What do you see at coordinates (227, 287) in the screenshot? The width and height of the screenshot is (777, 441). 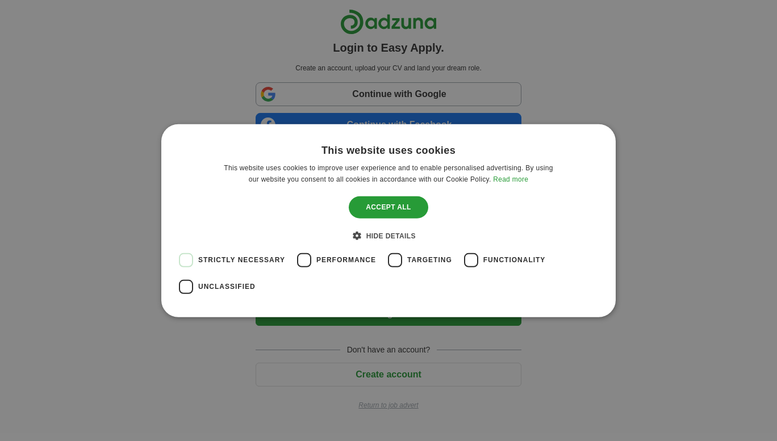 I see `span: Unclassified` at bounding box center [227, 287].